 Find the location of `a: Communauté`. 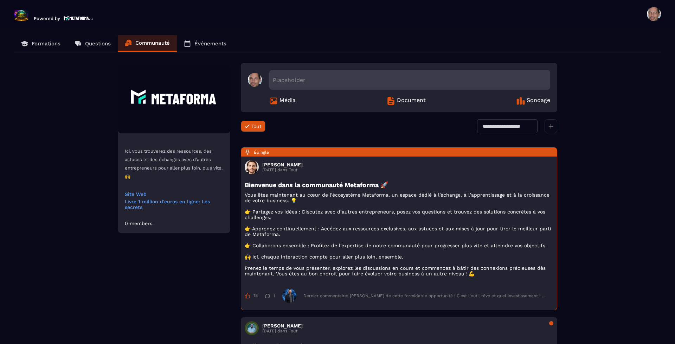

a: Communauté is located at coordinates (147, 44).